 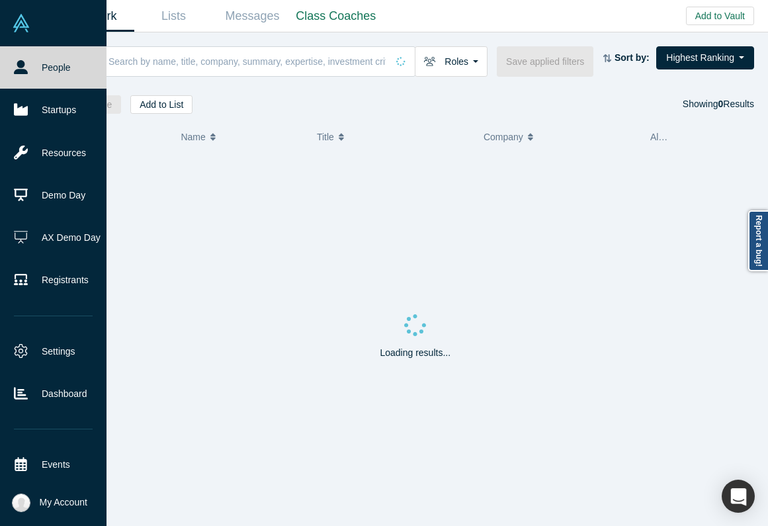 I want to click on span: Results, so click(x=736, y=104).